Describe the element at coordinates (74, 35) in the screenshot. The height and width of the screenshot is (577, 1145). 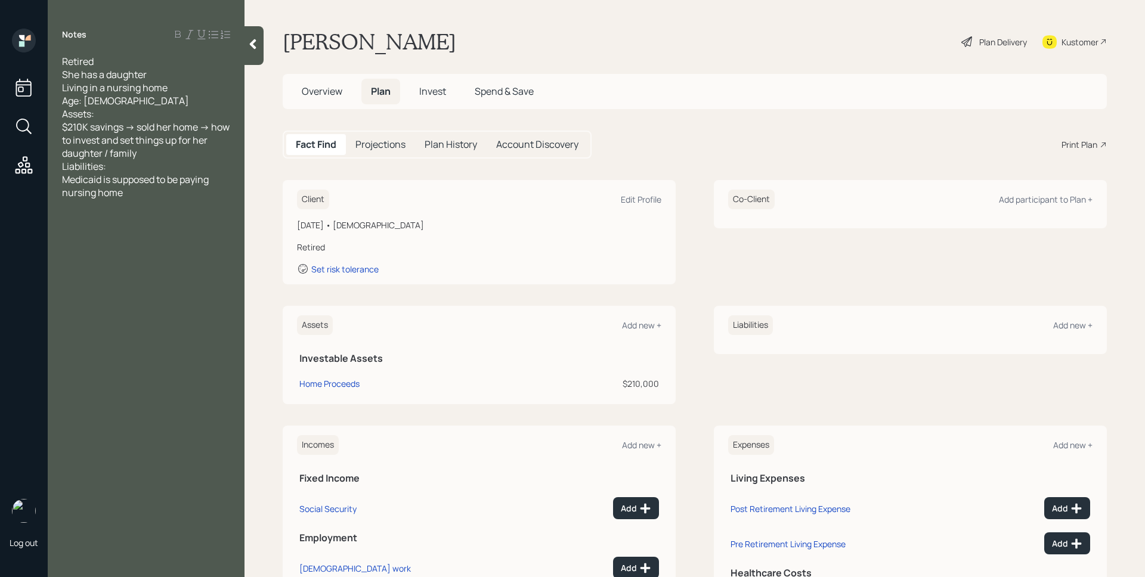
I see `label: Notes` at that location.